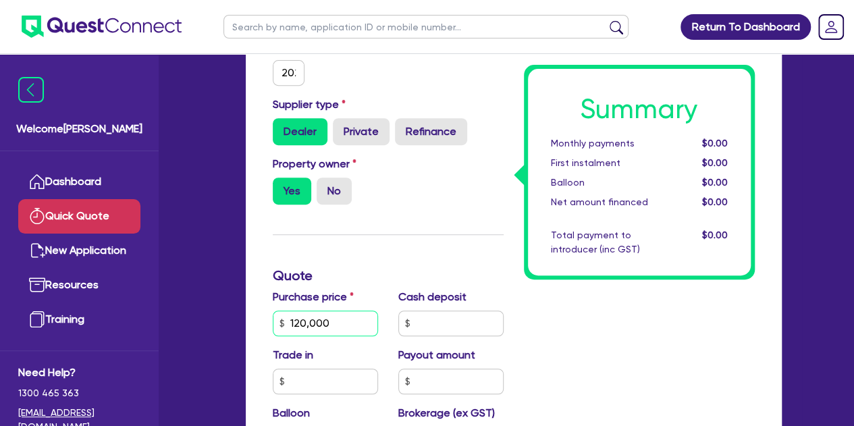 This screenshot has width=854, height=426. I want to click on img: new-application, so click(37, 250).